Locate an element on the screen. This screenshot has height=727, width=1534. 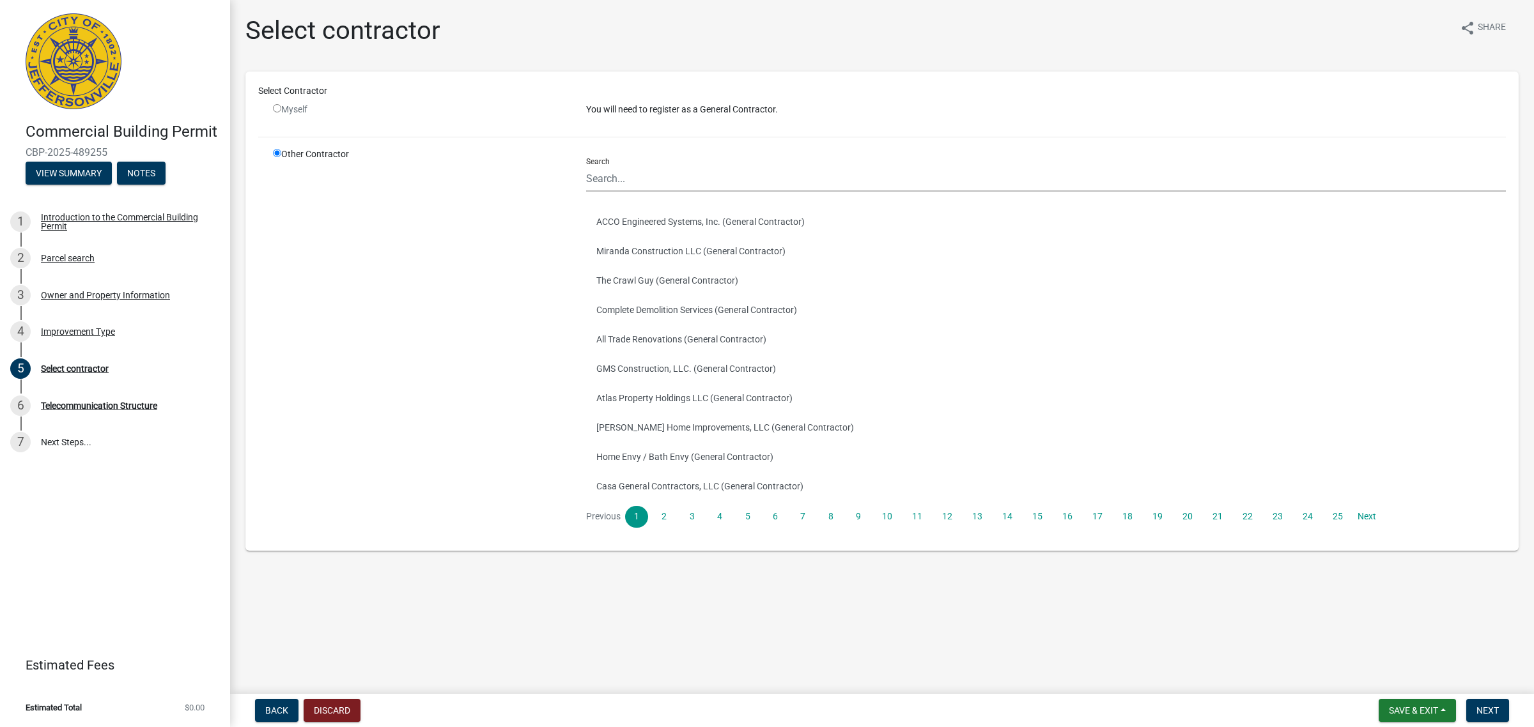
a: 19 is located at coordinates (1158, 517).